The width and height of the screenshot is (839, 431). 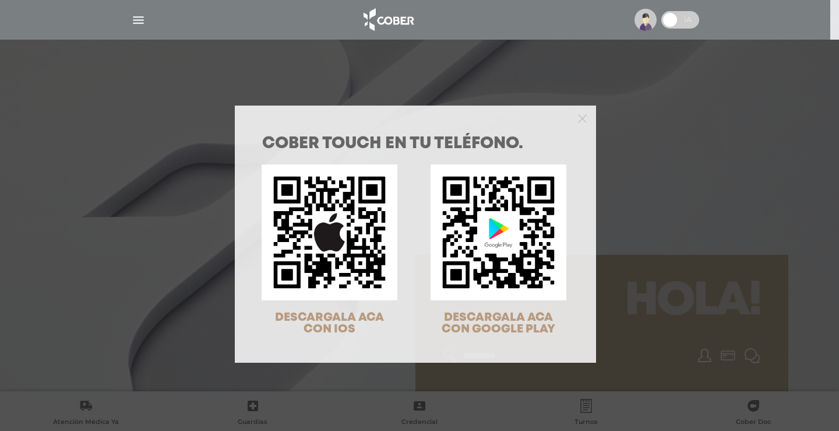 What do you see at coordinates (498, 323) in the screenshot?
I see `span: DESCARGALA ACA CON GOOGLE PLAY` at bounding box center [498, 323].